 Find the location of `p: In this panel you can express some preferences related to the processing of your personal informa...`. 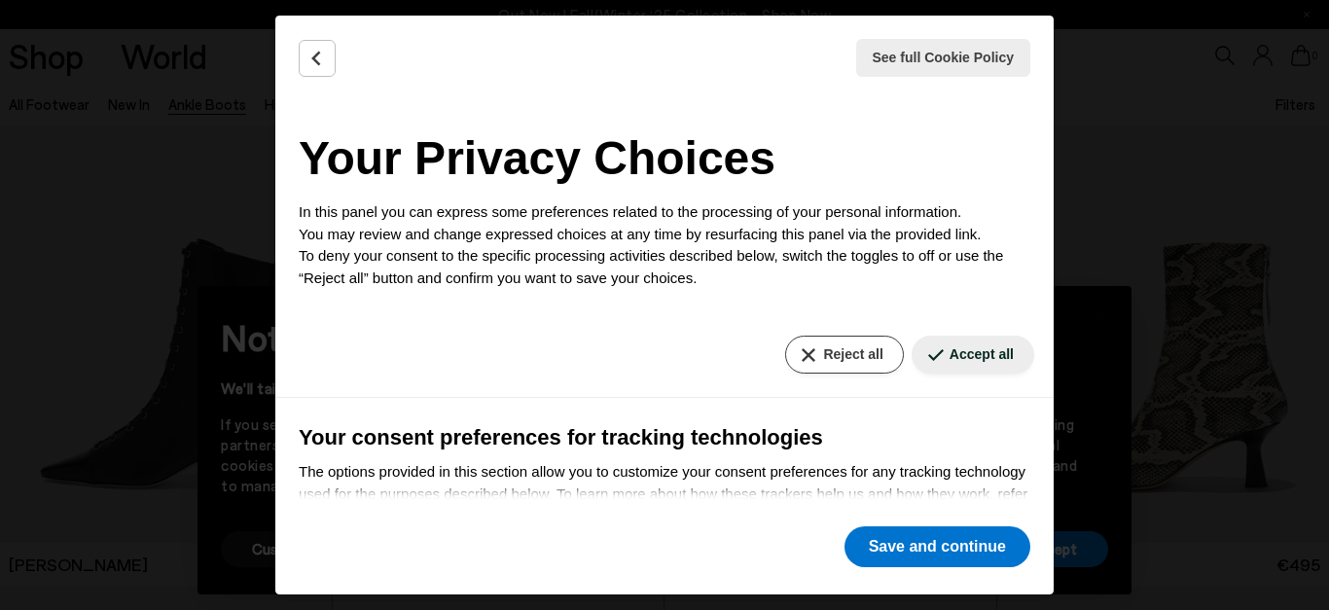

p: In this panel you can express some preferences related to the processing of your personal informa... is located at coordinates (665, 245).